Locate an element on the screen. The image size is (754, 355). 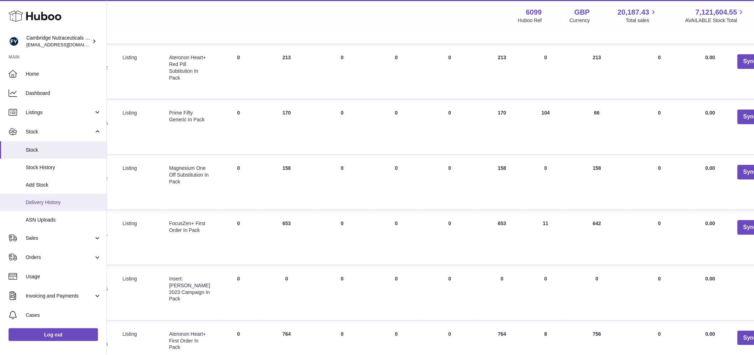
div: FocusZen+ First Order In Pack is located at coordinates (190, 227).